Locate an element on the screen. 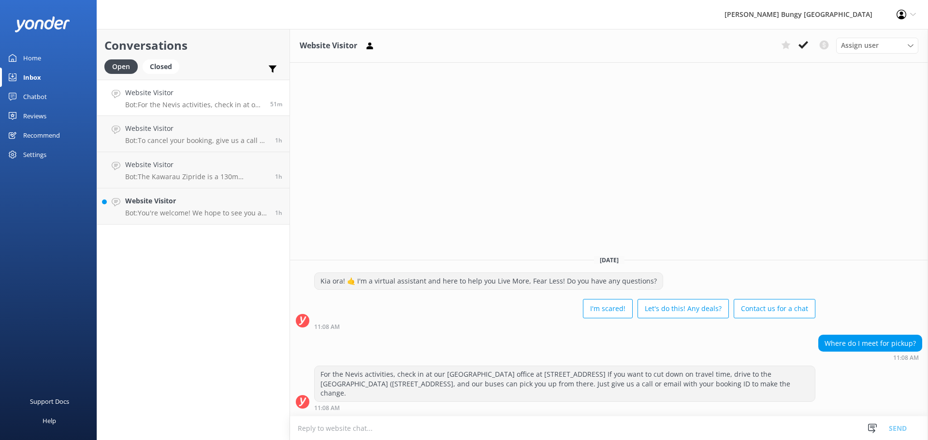 This screenshot has width=928, height=440. div: Help is located at coordinates (49, 421).